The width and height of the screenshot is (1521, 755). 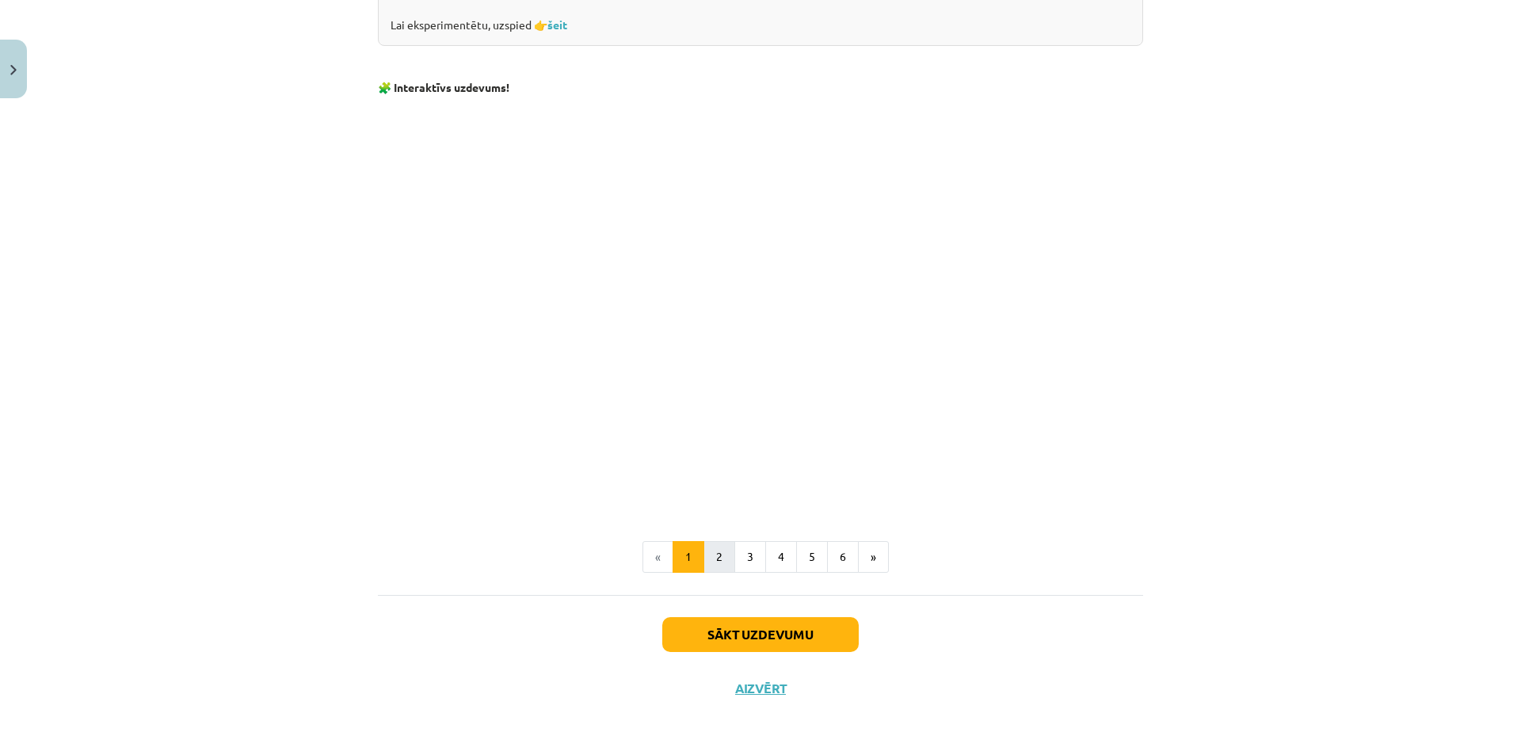 I want to click on button: Aizvērt, so click(x=760, y=688).